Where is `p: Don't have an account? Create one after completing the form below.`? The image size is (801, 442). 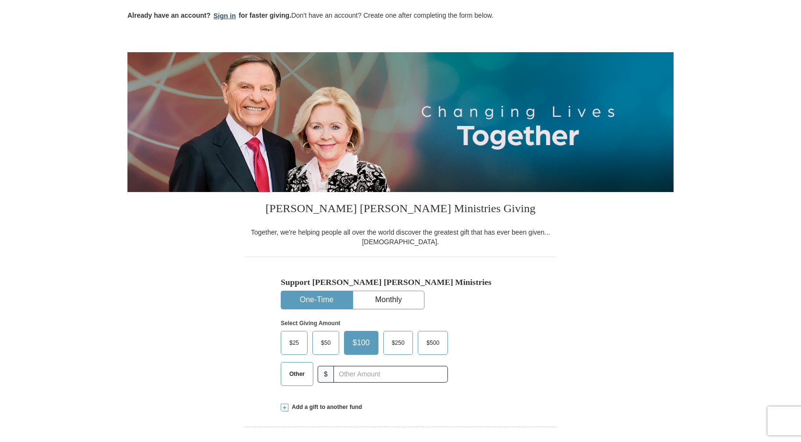 p: Don't have an account? Create one after completing the form below. is located at coordinates (401, 16).